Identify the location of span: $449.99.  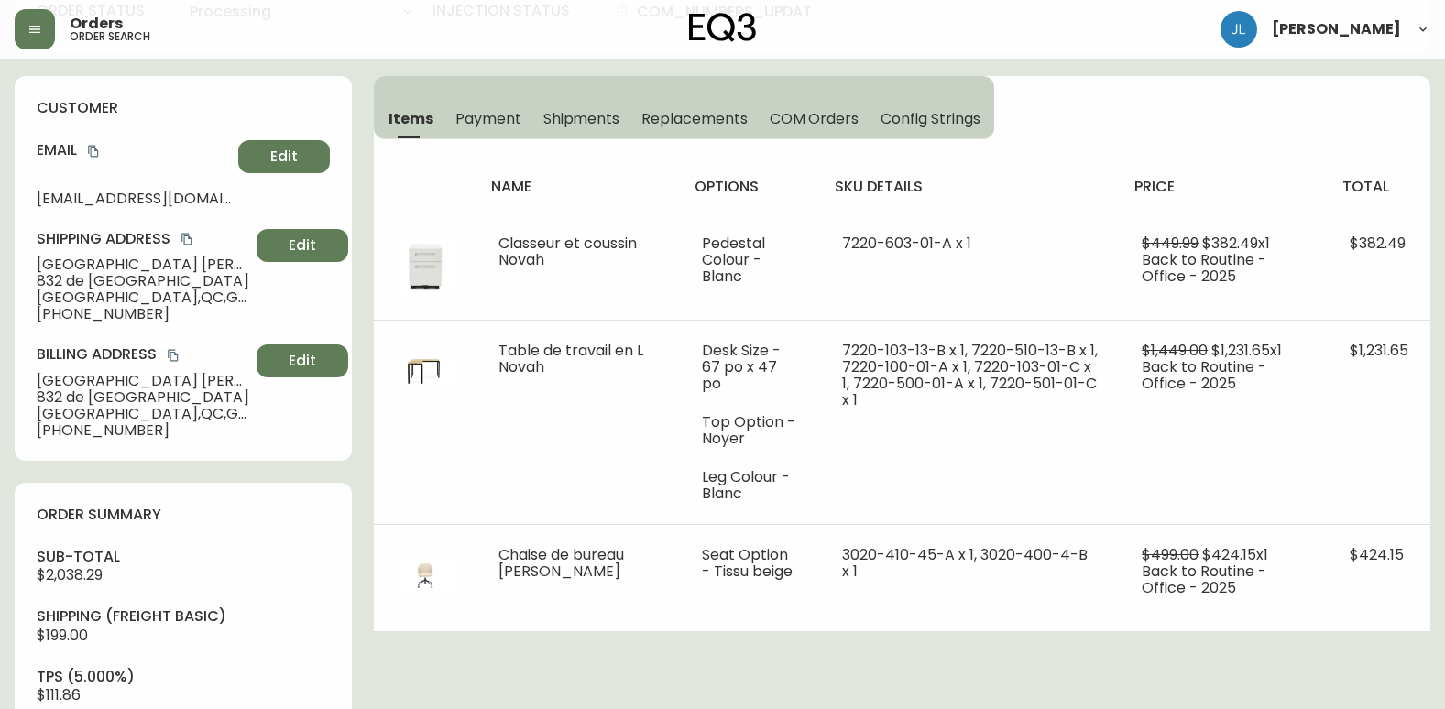
(1170, 243).